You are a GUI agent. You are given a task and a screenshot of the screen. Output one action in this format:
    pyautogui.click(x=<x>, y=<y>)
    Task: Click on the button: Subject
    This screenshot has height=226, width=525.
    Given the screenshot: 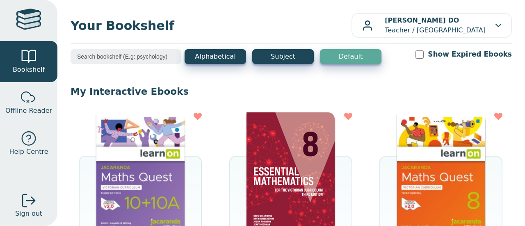 What is the action you would take?
    pyautogui.click(x=283, y=57)
    